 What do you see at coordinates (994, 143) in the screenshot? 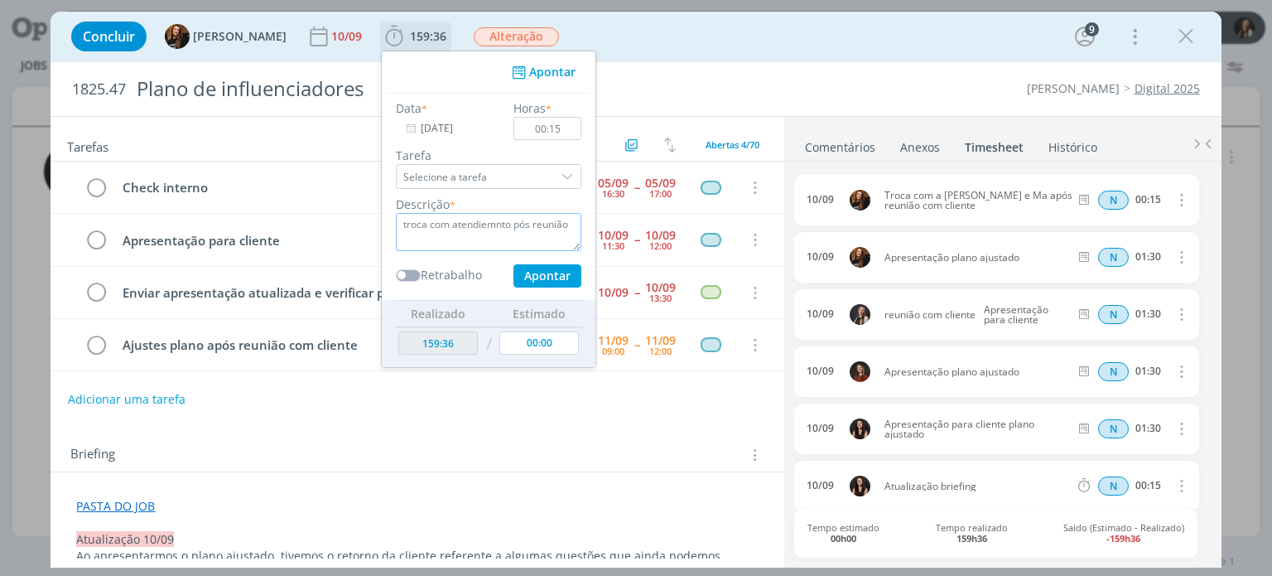
I see `a: Timesheet` at bounding box center [994, 143].